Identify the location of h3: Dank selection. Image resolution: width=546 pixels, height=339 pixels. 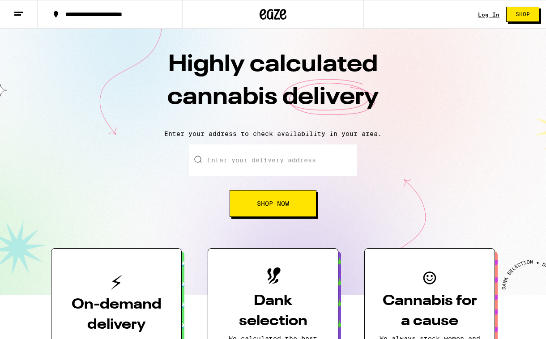
(273, 312).